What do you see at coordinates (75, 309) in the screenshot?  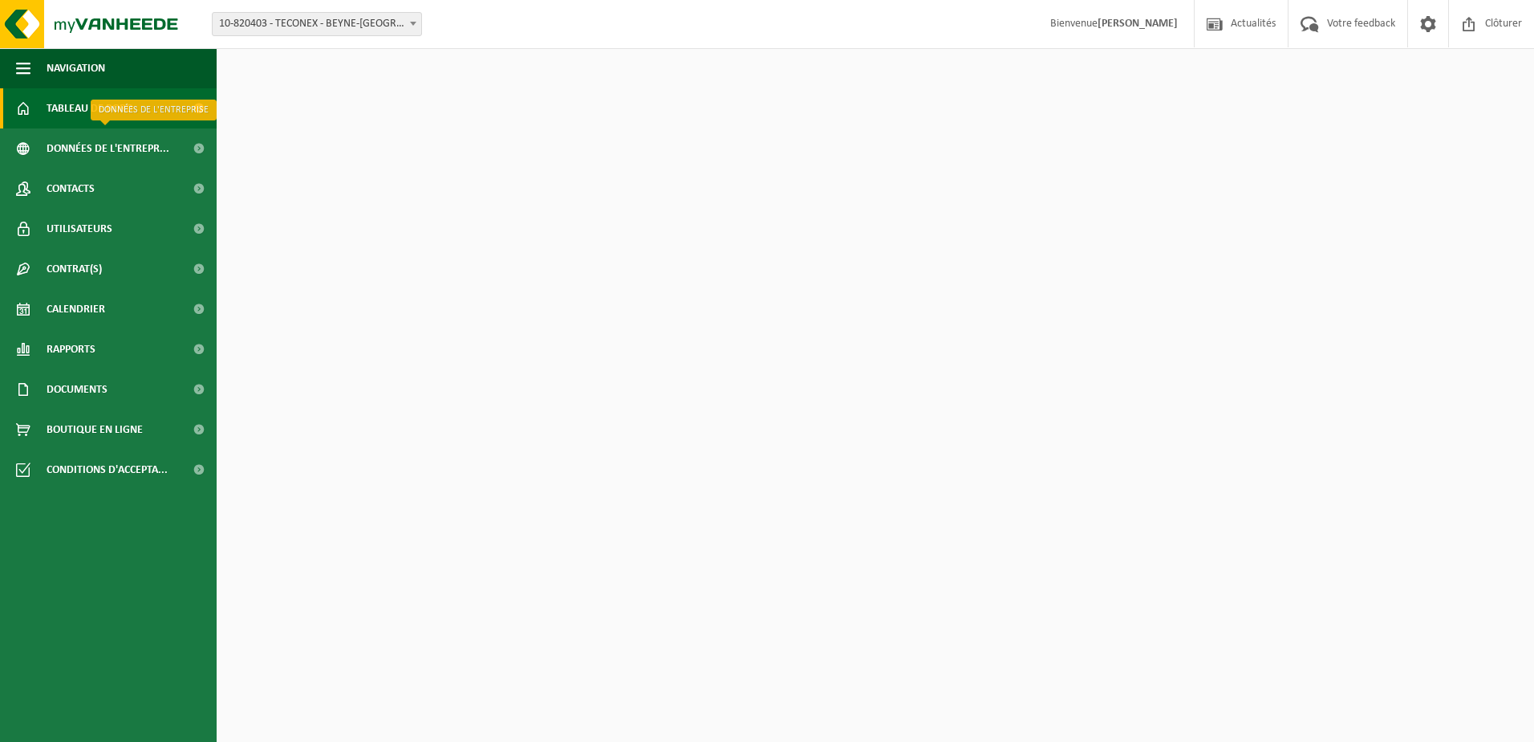 I see `span: Calendrier` at bounding box center [75, 309].